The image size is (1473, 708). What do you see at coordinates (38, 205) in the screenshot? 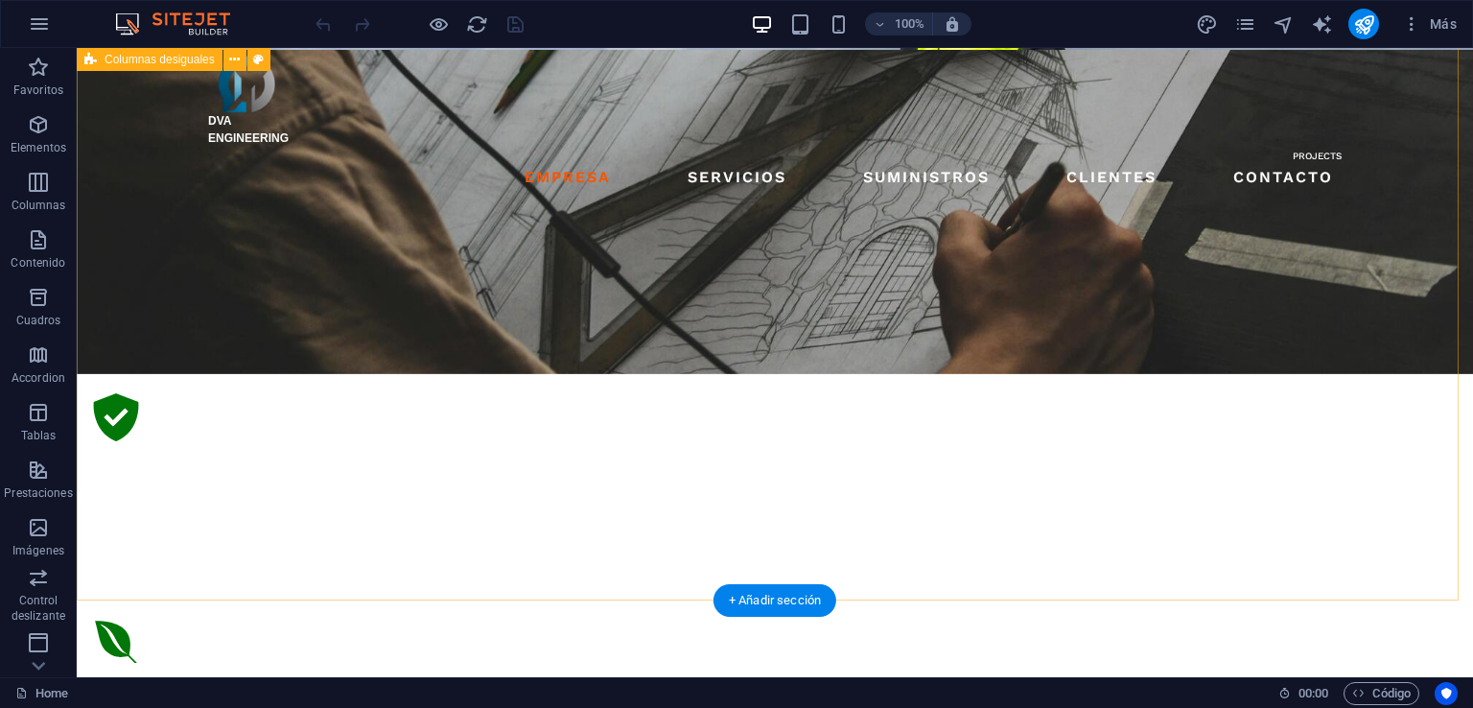
I see `p: Columnas` at bounding box center [38, 205].